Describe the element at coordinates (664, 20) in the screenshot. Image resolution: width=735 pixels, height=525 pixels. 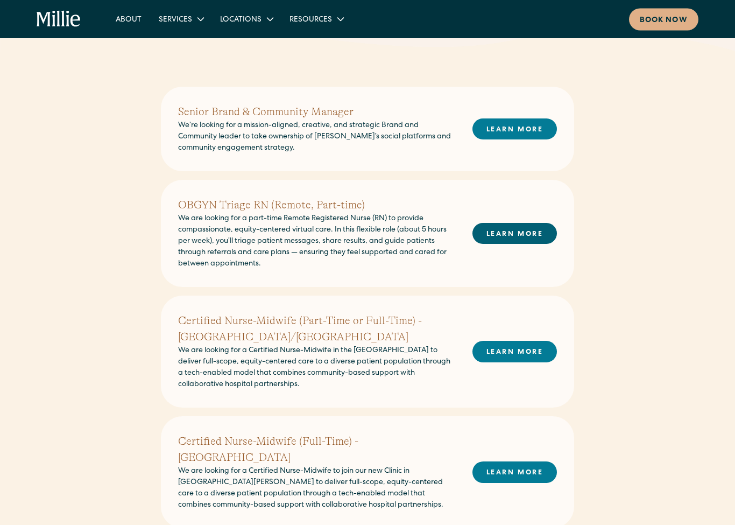
I see `div: Book now` at that location.